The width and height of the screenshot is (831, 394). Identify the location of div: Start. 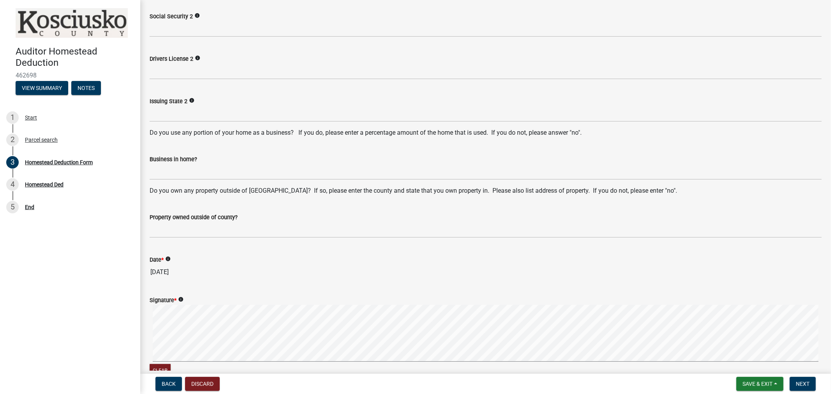
(31, 118).